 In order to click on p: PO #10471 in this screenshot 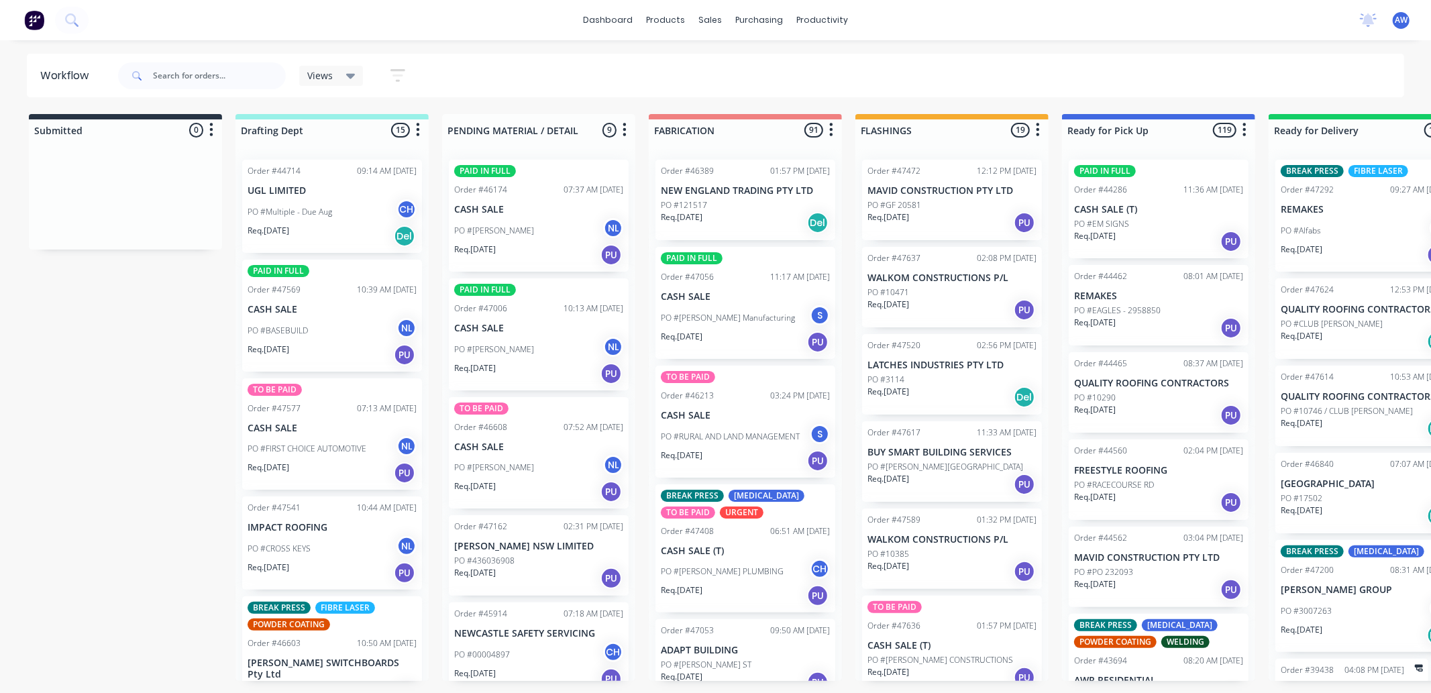, I will do `click(888, 292)`.